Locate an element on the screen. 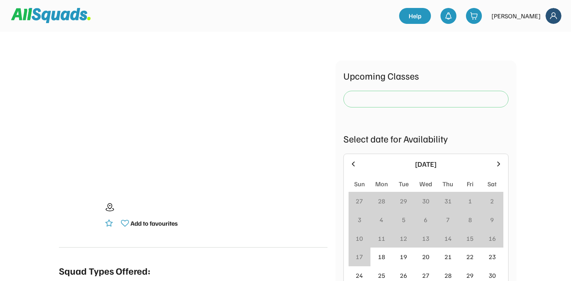 This screenshot has width=571, height=281. div: 18 is located at coordinates (381, 257).